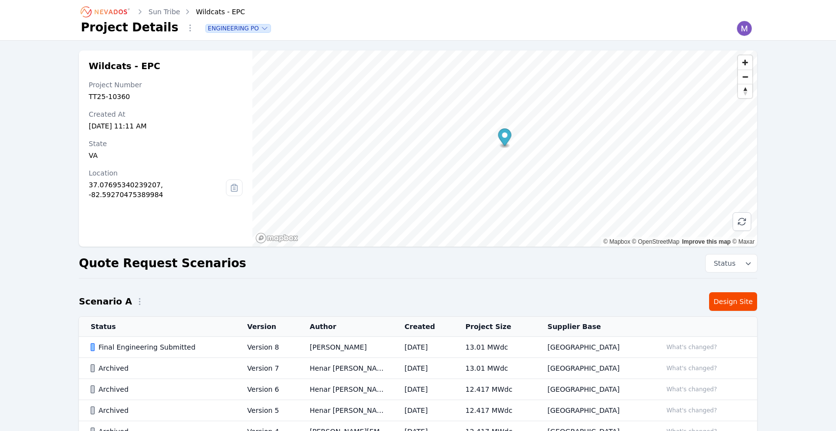 Image resolution: width=836 pixels, height=431 pixels. I want to click on canvas: Map, so click(505, 148).